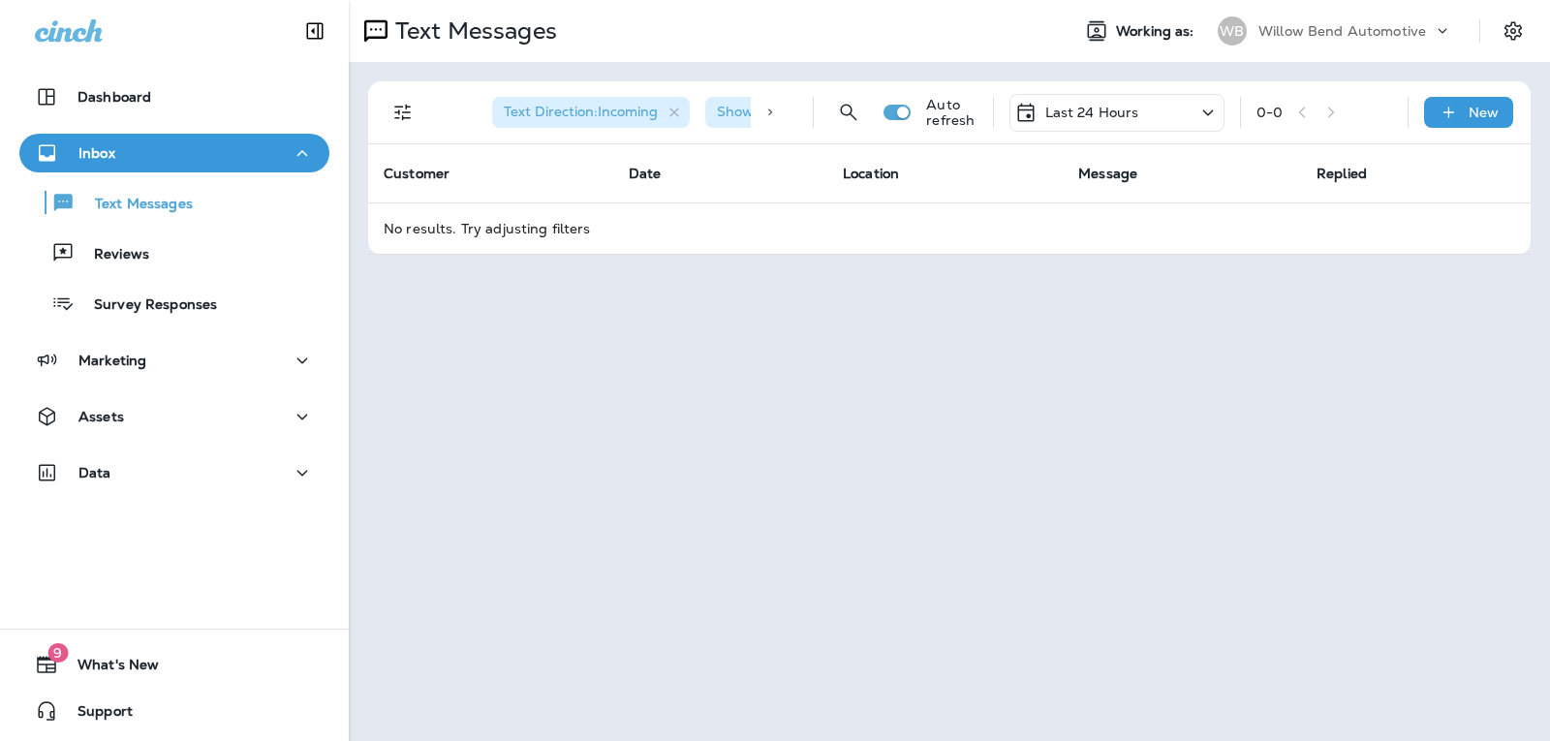  Describe the element at coordinates (174, 97) in the screenshot. I see `button: Dashboard` at that location.